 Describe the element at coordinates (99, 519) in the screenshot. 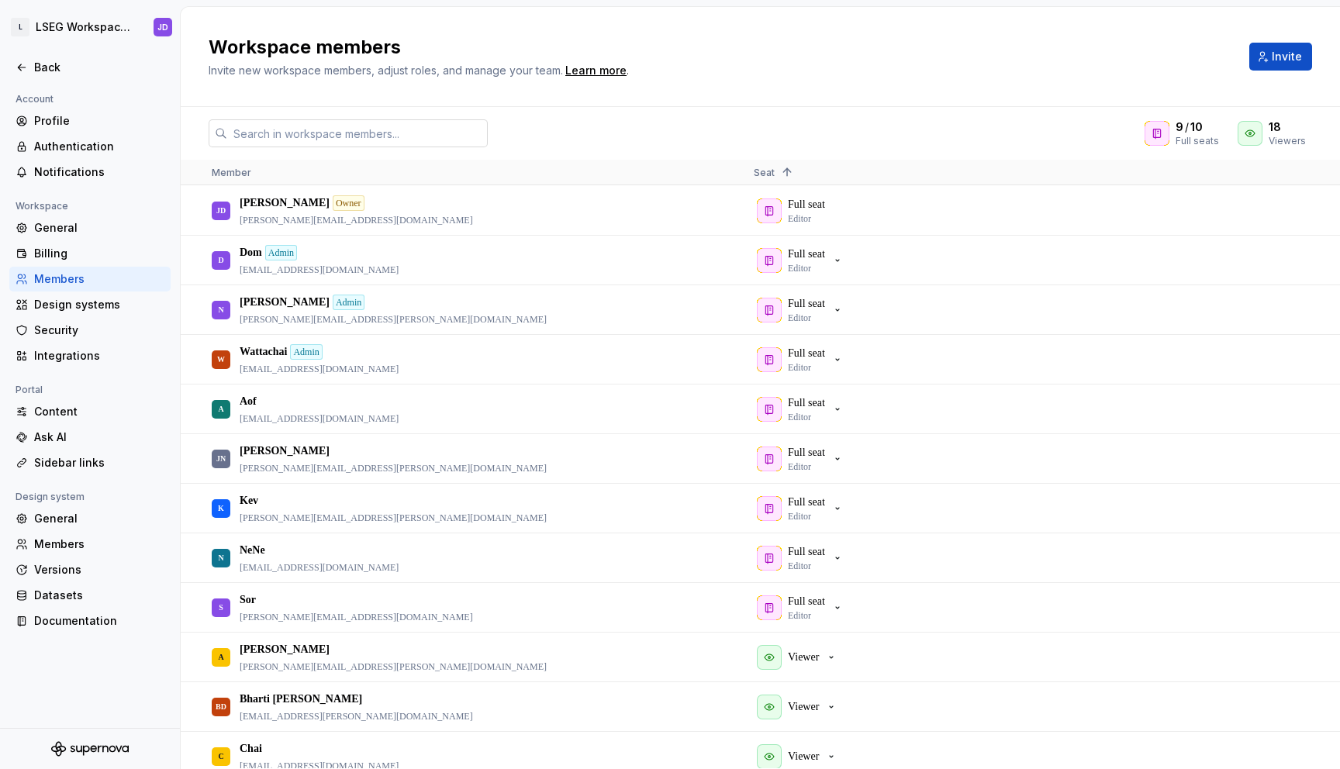

I see `div: General` at that location.